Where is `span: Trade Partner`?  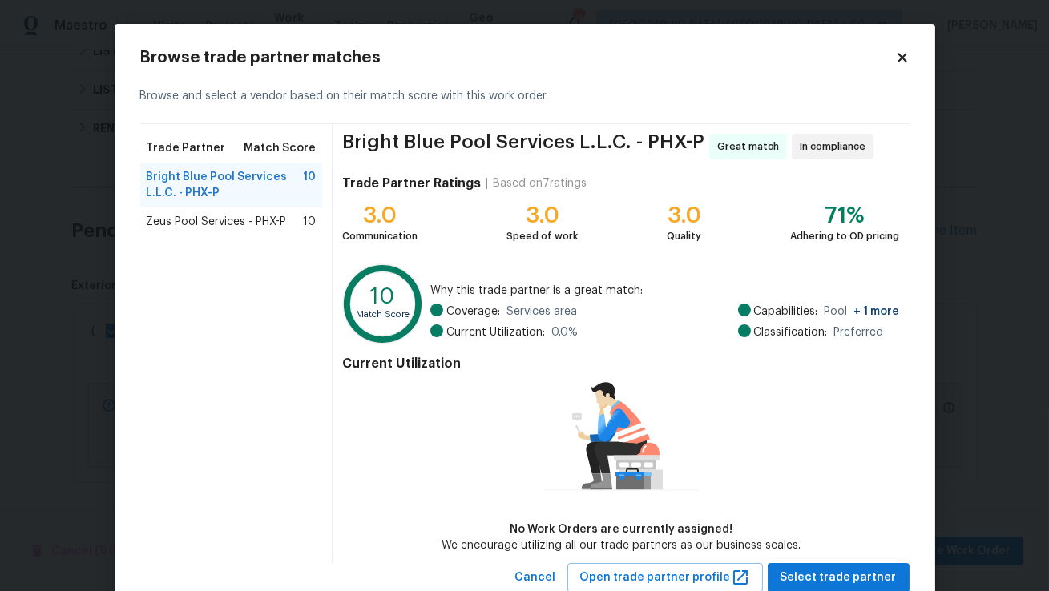 span: Trade Partner is located at coordinates (186, 148).